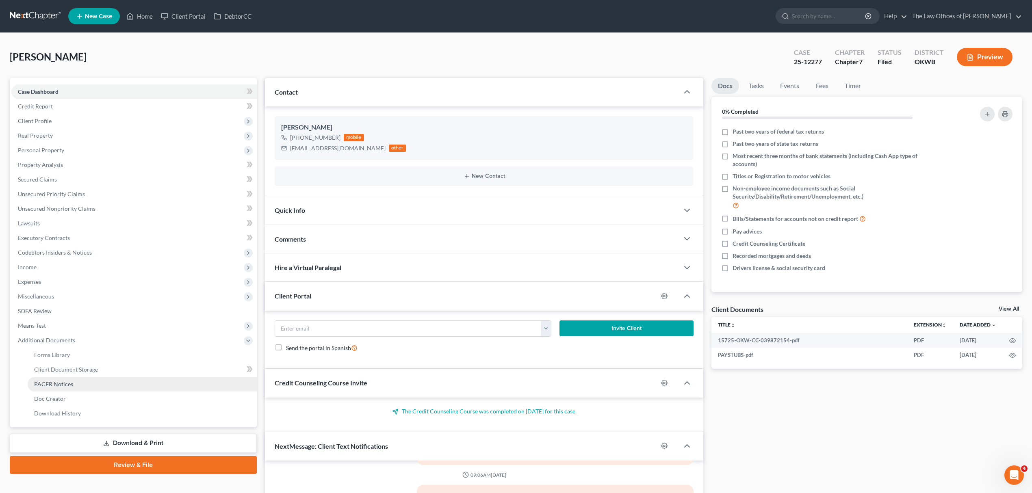  What do you see at coordinates (32, 325) in the screenshot?
I see `span: Means Test` at bounding box center [32, 325].